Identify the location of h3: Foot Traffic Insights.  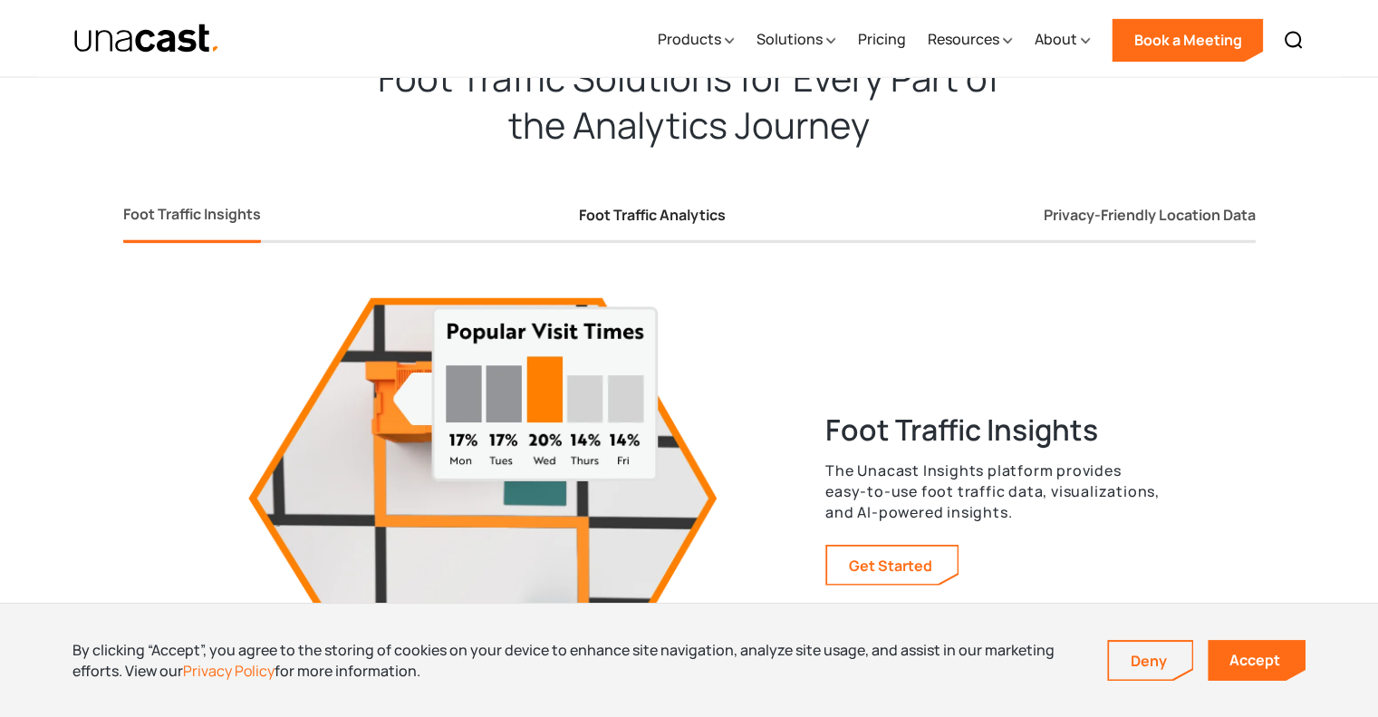
(994, 429).